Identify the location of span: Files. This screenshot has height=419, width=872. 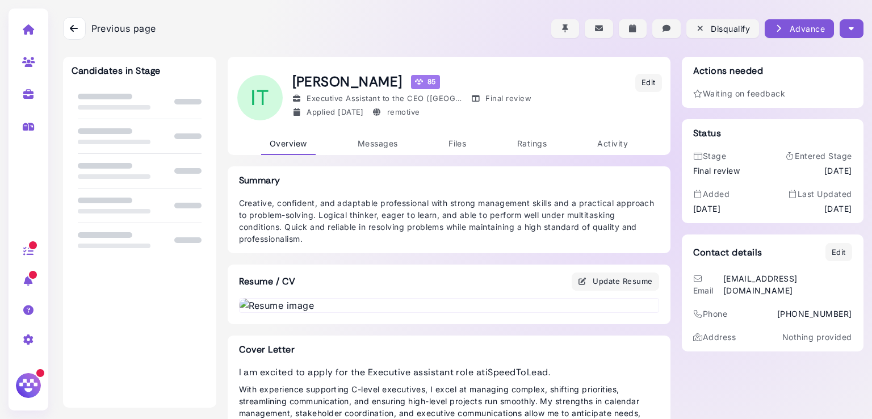
(457, 143).